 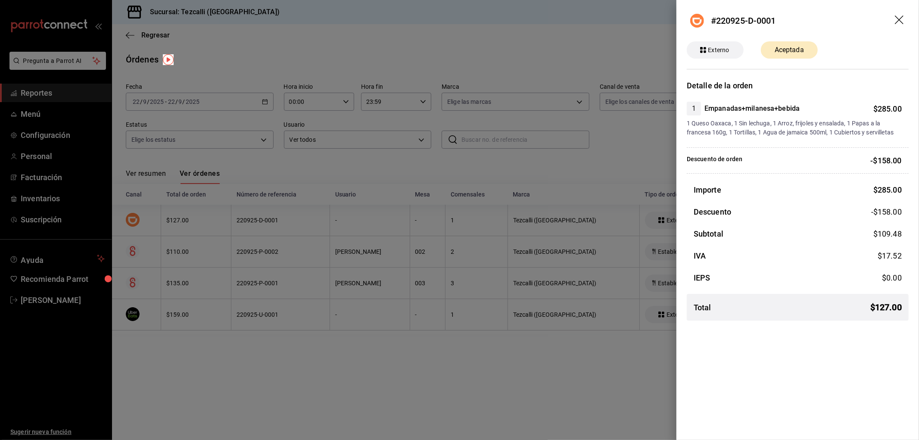 What do you see at coordinates (719, 50) in the screenshot?
I see `span: Externo` at bounding box center [719, 50].